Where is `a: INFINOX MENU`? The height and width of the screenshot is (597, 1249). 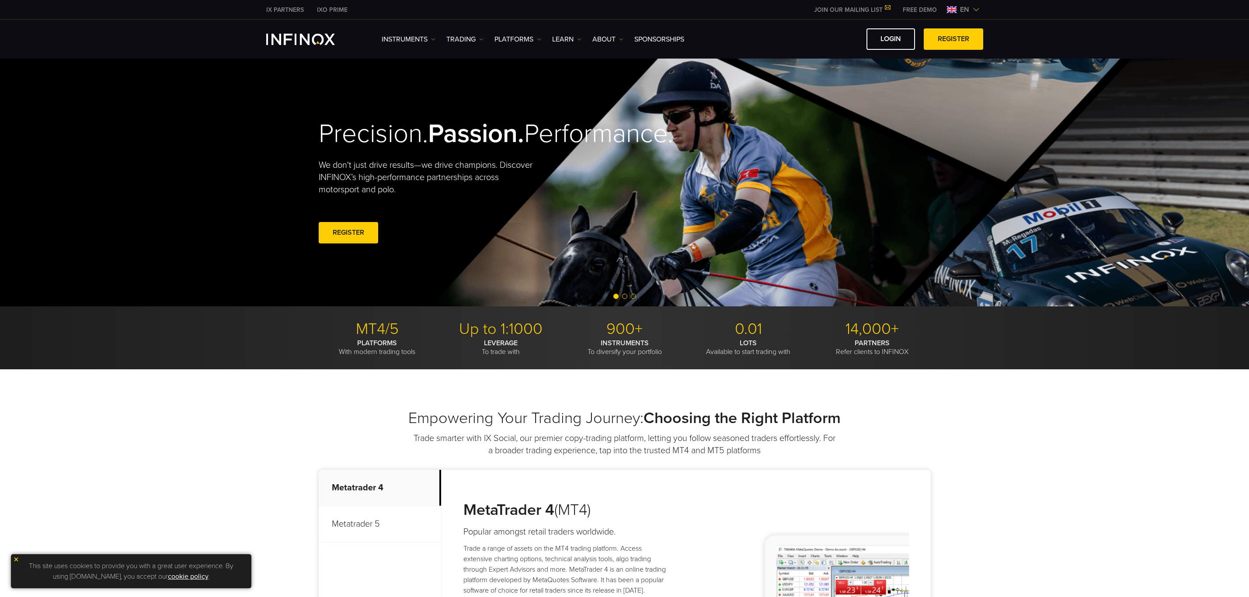
a: INFINOX MENU is located at coordinates (920, 10).